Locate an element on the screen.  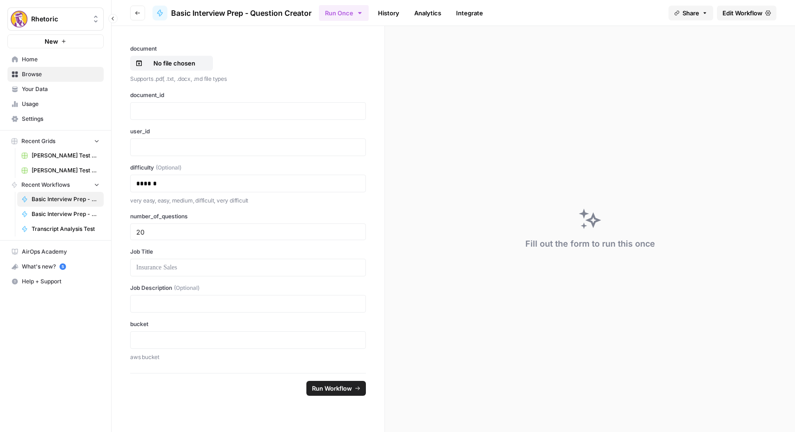
button: Share is located at coordinates (691, 13).